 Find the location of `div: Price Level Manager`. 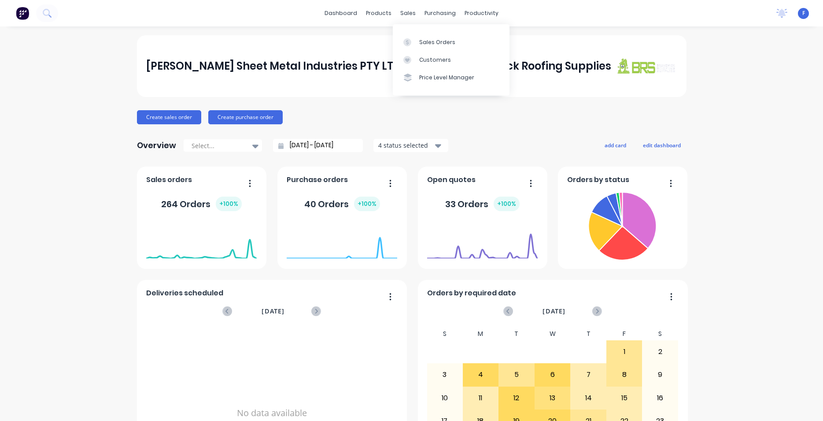

div: Price Level Manager is located at coordinates (447, 78).